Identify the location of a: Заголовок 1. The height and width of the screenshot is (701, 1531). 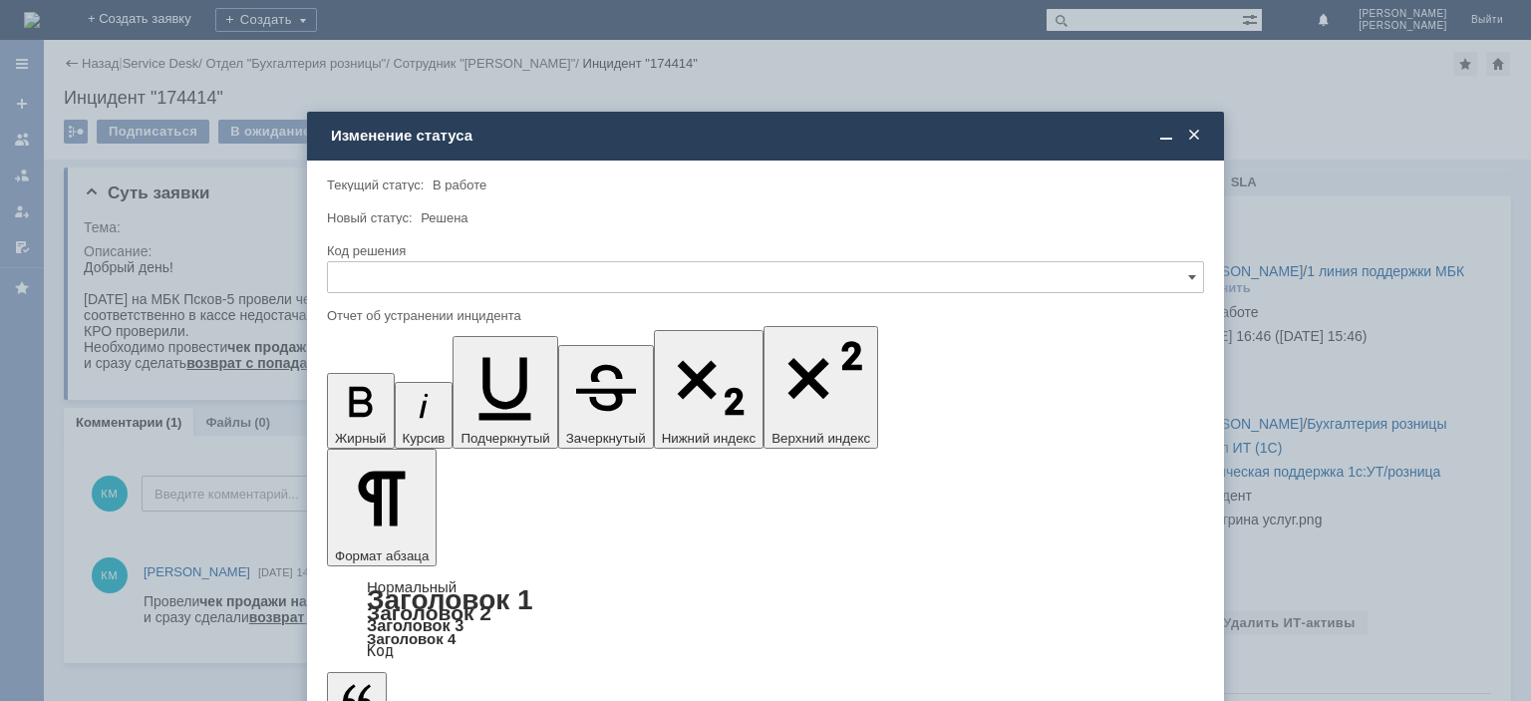
(449, 599).